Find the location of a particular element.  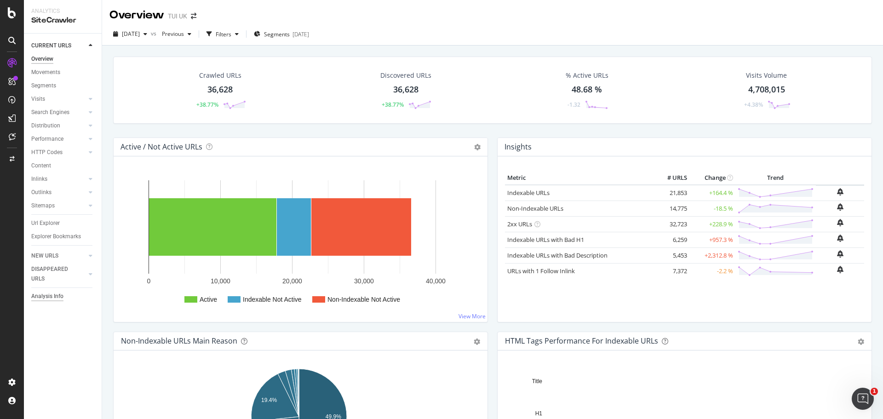

div: 48.68 % is located at coordinates (587, 90).